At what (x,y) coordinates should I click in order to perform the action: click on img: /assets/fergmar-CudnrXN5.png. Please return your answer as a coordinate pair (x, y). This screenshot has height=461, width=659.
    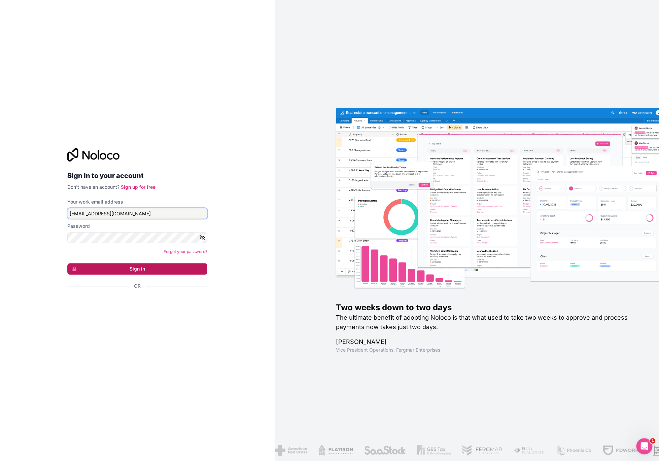
    Looking at the image, I should click on (481, 450).